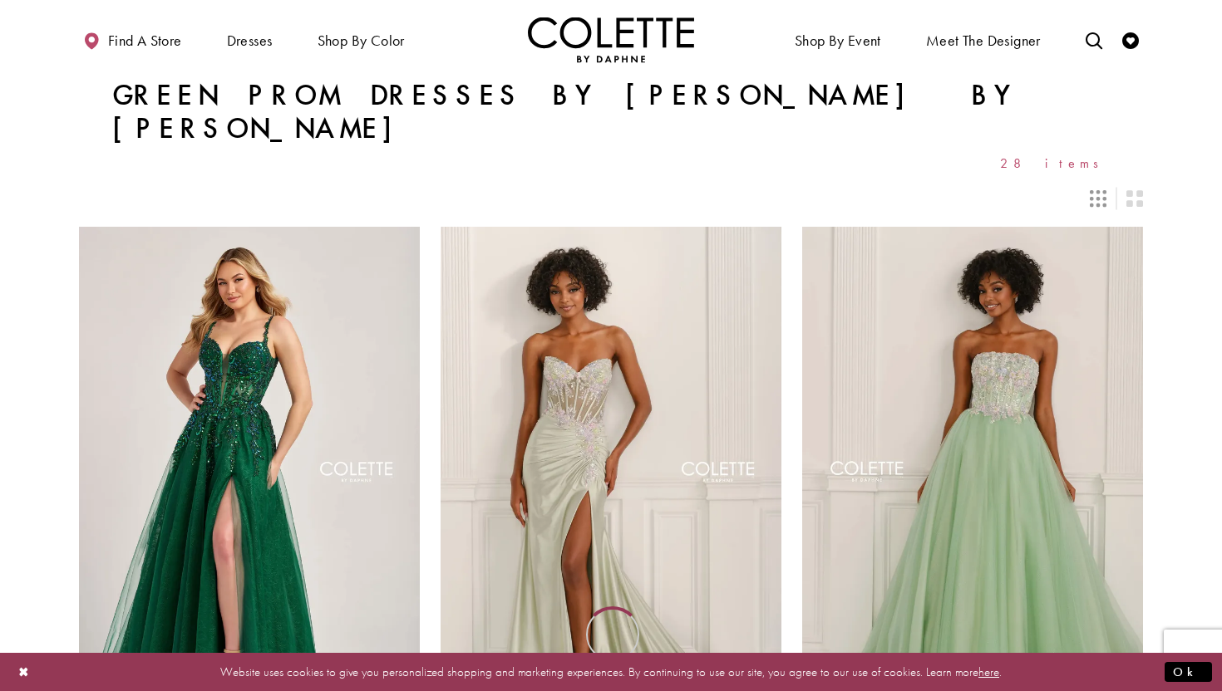 The image size is (1222, 691). I want to click on span: Meet the designer, so click(983, 41).